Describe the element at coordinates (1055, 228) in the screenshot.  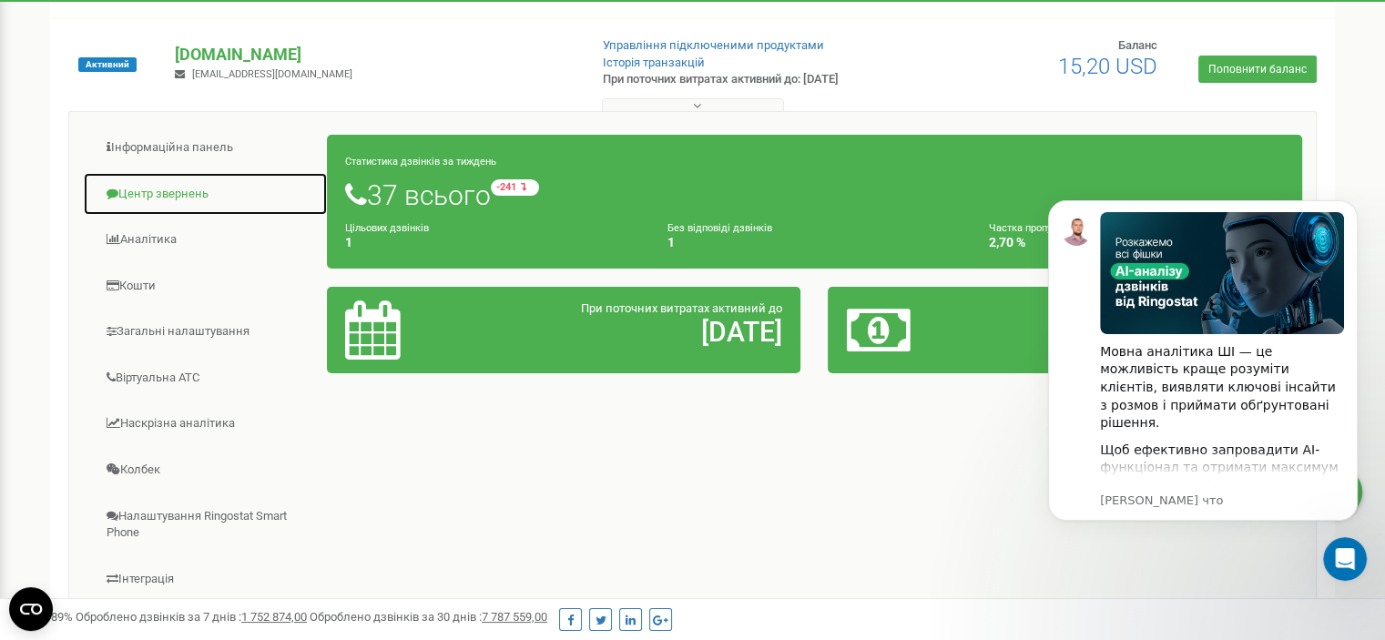
I see `small: Частка пропущених дзвінків` at that location.